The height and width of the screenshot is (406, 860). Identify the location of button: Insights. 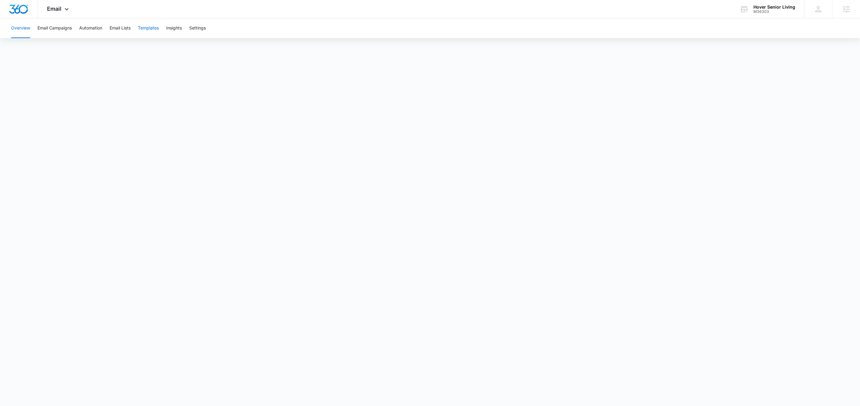
(174, 28).